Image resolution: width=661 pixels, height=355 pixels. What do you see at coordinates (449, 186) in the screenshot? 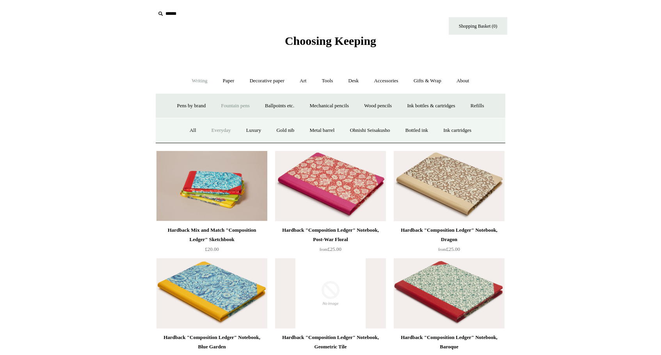
I see `img: Hardback "Composition Ledger" Notebook, Dragon` at bounding box center [449, 186].